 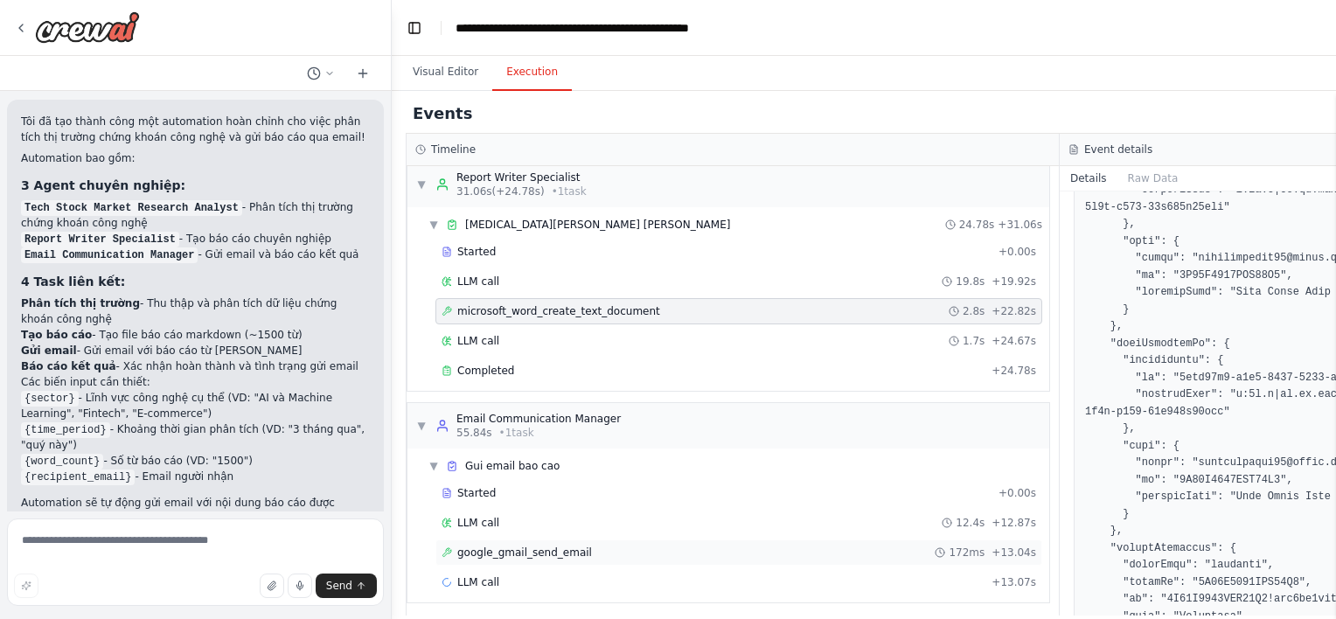 I want to click on span: 2.8s, so click(x=973, y=311).